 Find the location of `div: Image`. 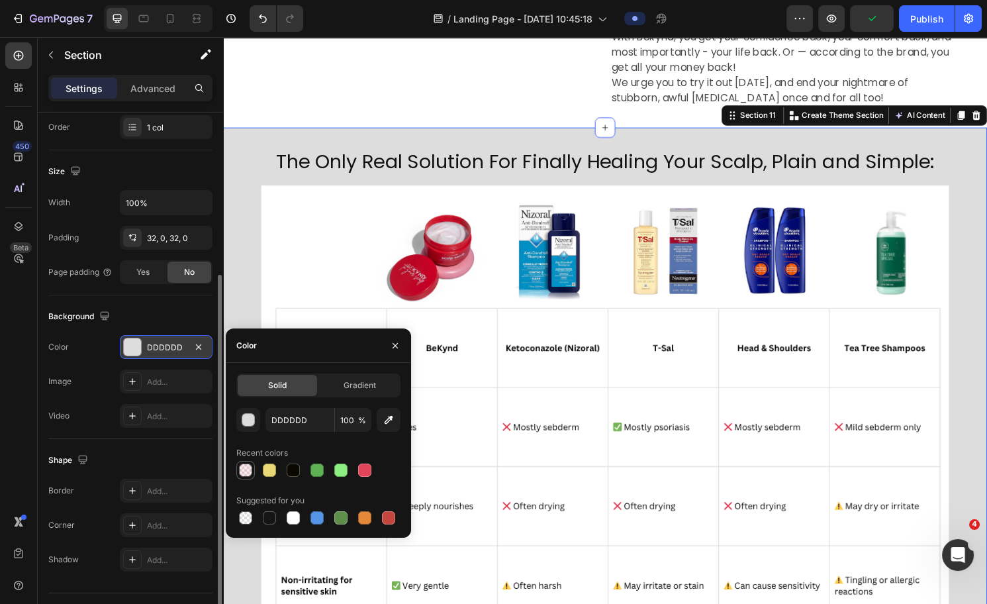

div: Image is located at coordinates (60, 381).